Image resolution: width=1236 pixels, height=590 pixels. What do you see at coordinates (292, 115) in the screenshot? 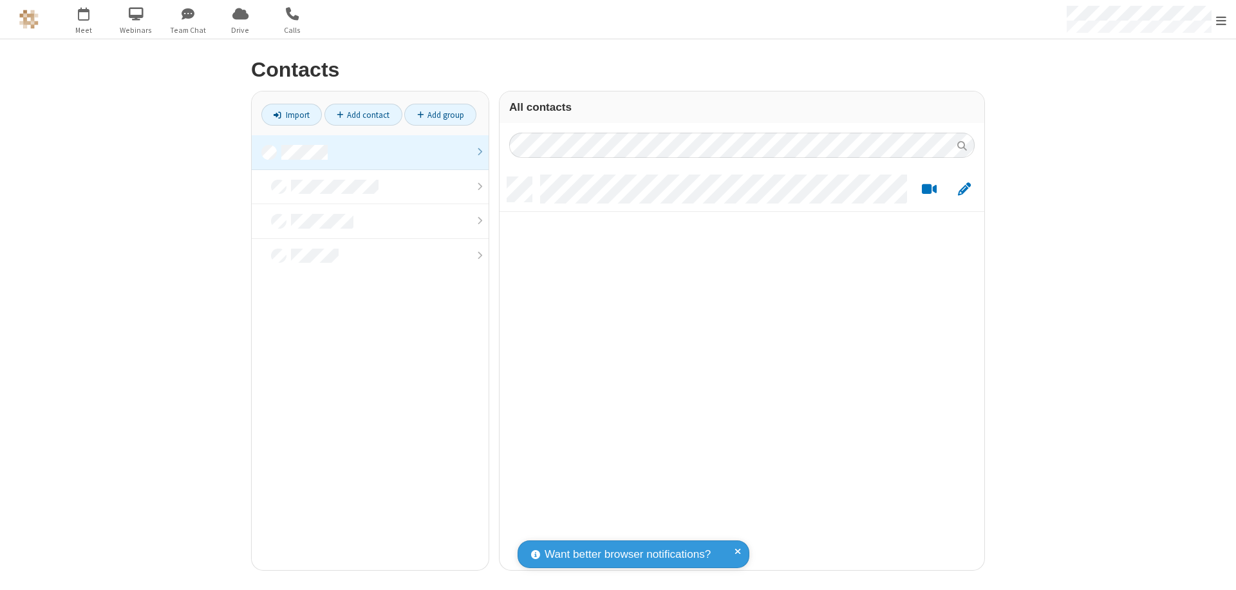
I see `a: Import` at bounding box center [292, 115].